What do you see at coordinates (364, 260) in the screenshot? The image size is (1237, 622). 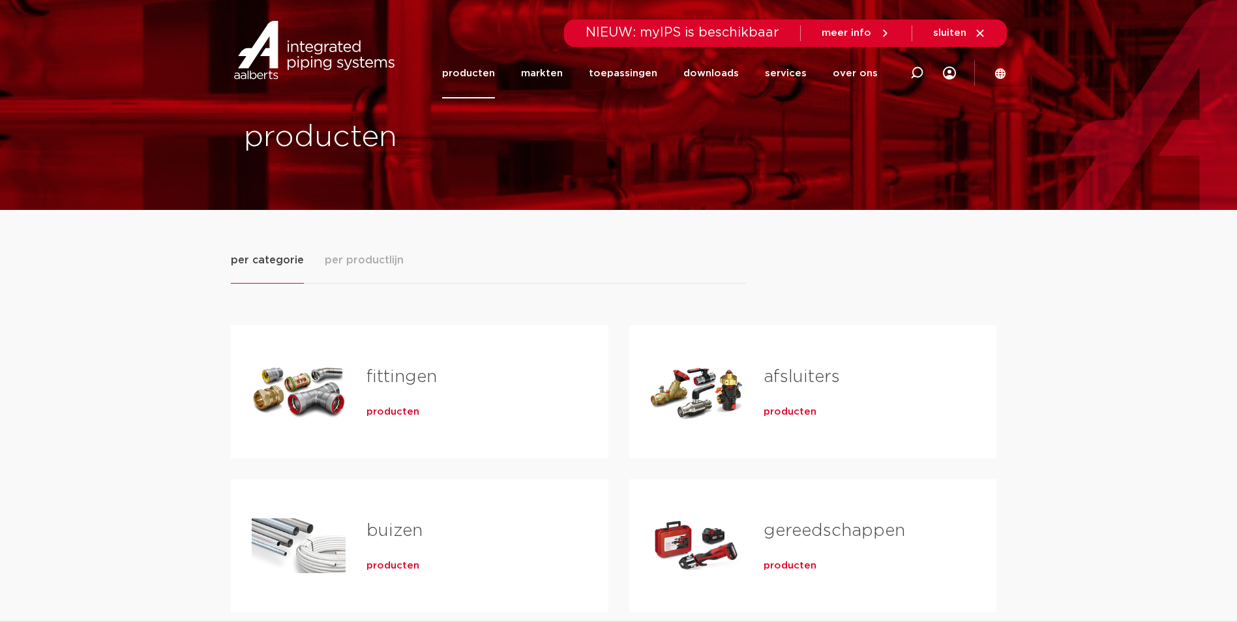 I see `span: per productlijn` at bounding box center [364, 260].